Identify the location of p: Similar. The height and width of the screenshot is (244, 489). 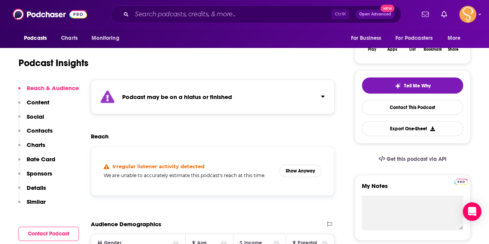
(36, 202).